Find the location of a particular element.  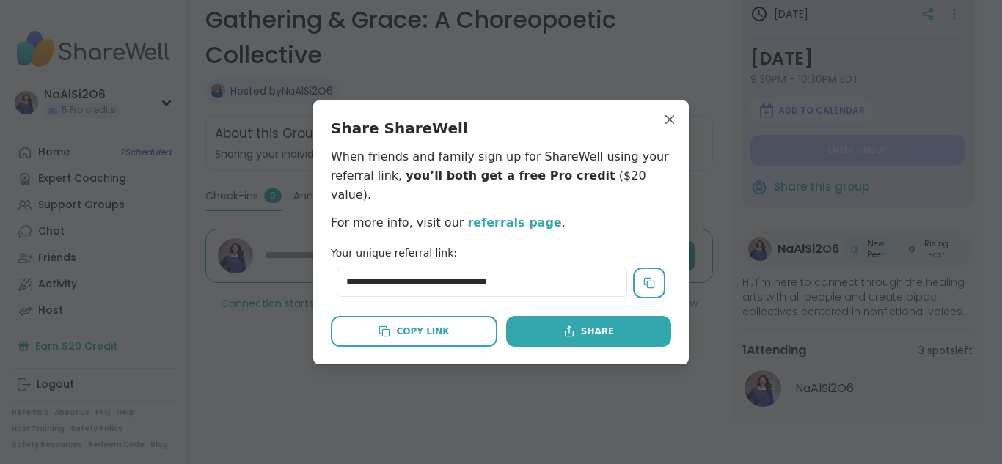

a: referrals page is located at coordinates (514, 222).